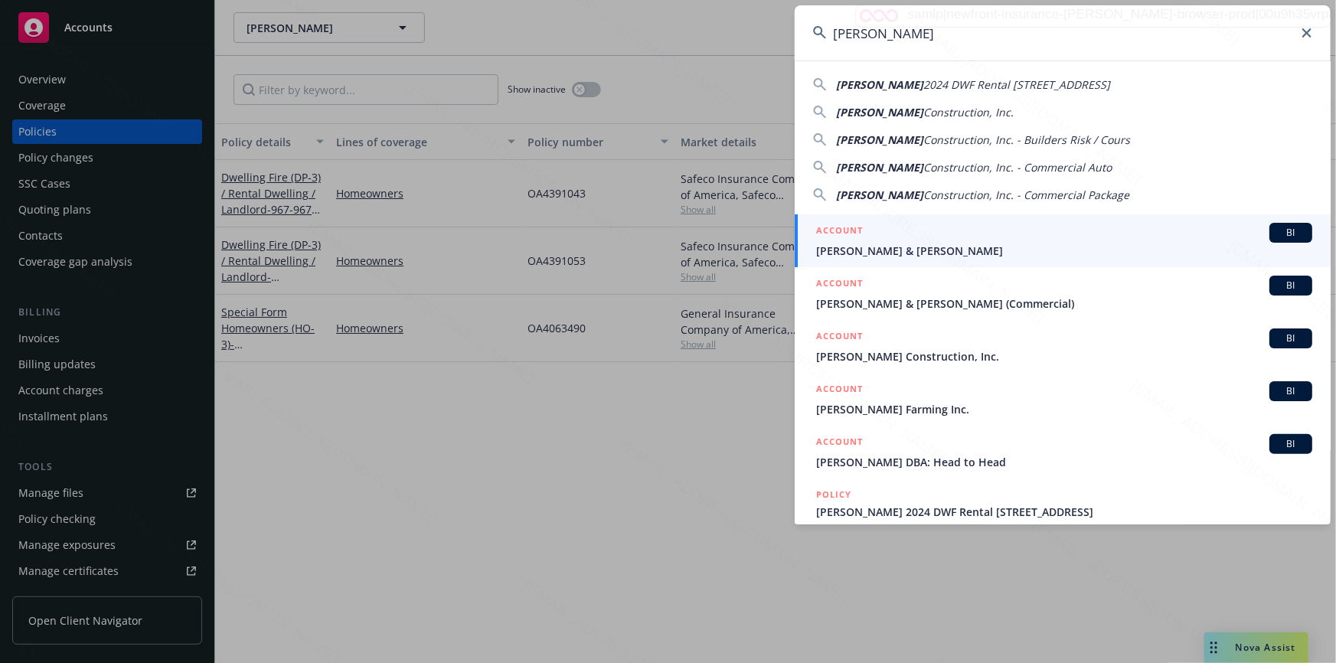 This screenshot has height=663, width=1336. I want to click on span: Construction, Inc. - Commercial Package, so click(1026, 194).